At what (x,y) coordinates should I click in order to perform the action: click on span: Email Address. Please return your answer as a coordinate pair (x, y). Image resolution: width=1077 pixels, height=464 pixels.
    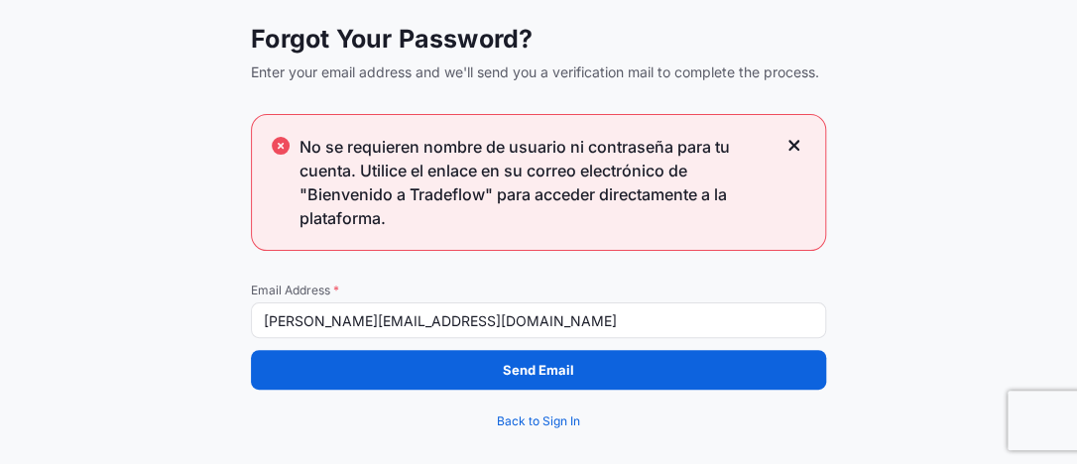
    Looking at the image, I should click on (539, 291).